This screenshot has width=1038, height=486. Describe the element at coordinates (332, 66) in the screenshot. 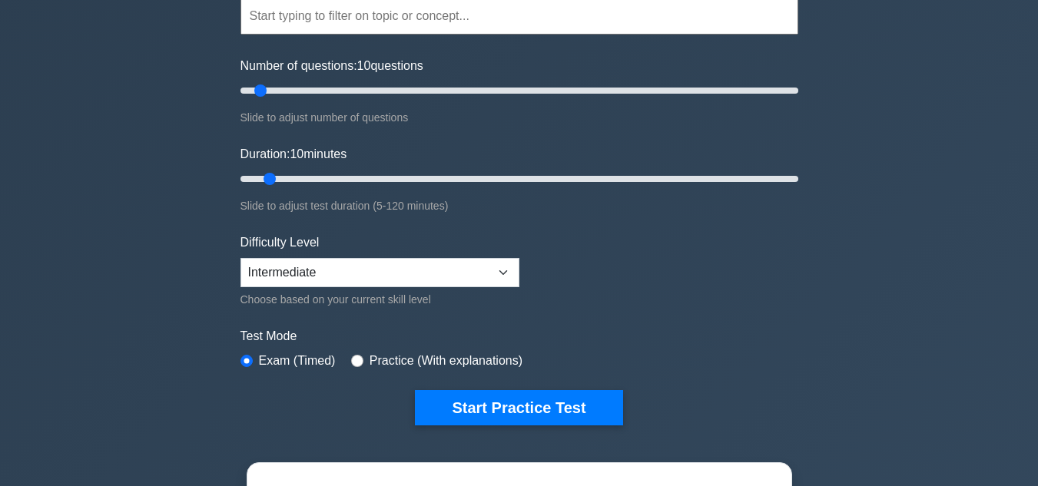

I see `label: Number of questions: questions` at that location.